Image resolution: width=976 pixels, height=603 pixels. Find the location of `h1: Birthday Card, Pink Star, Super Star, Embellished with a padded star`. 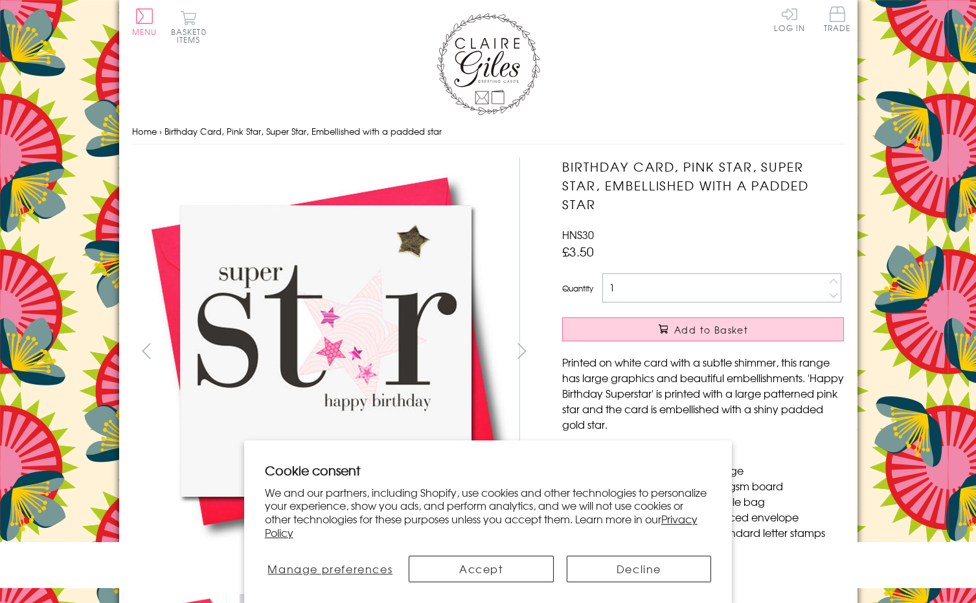

h1: Birthday Card, Pink Star, Super Star, Embellished with a padded star is located at coordinates (703, 185).